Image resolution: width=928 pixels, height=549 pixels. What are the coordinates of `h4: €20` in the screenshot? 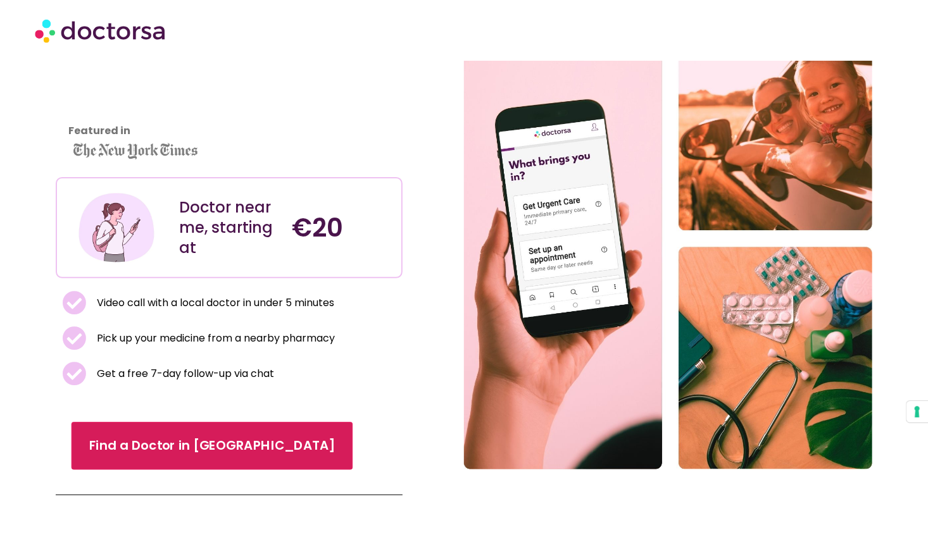 It's located at (342, 228).